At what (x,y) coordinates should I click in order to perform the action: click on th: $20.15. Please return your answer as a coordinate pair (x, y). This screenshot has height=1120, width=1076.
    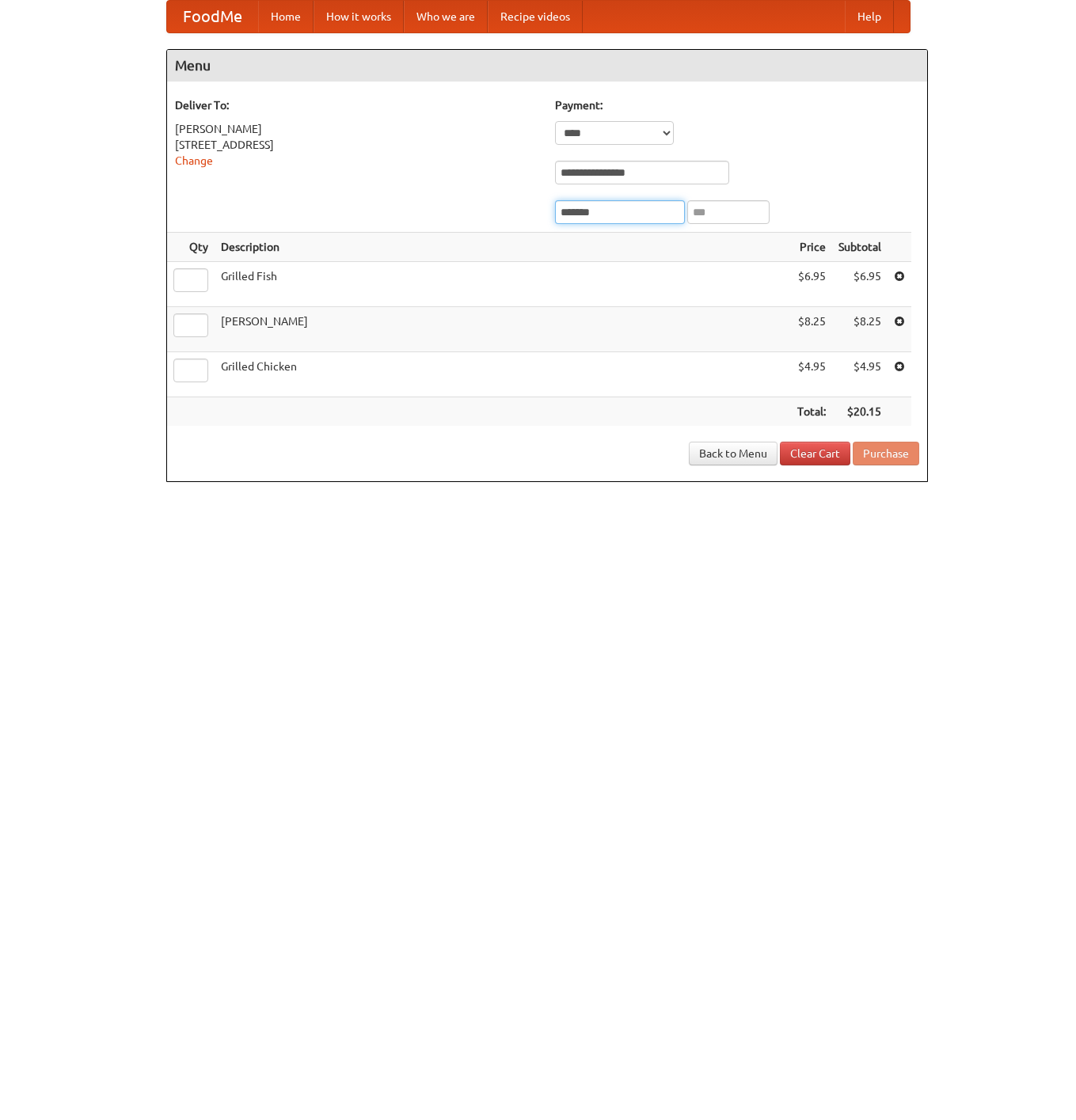
    Looking at the image, I should click on (859, 412).